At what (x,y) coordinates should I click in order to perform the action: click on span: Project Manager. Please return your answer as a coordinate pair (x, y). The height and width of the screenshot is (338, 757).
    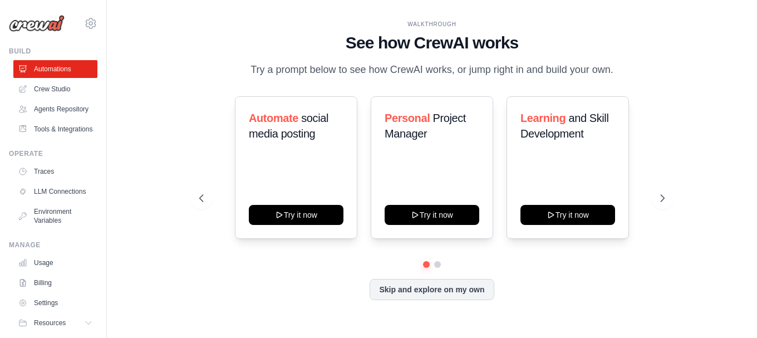
    Looking at the image, I should click on (425, 126).